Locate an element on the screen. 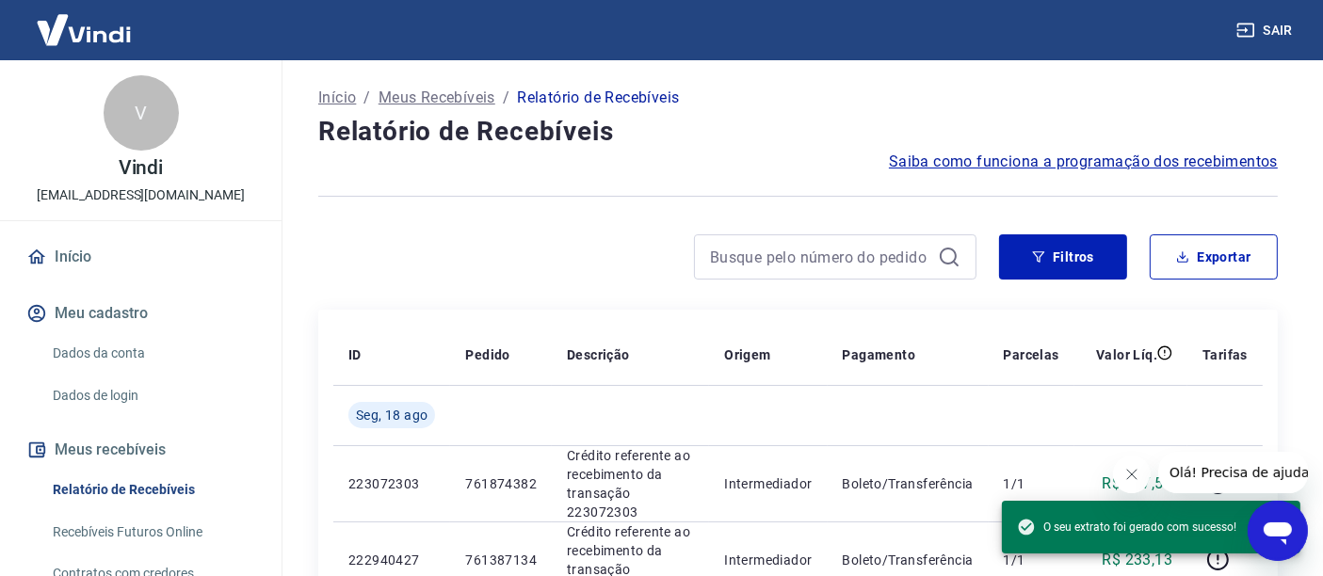 The height and width of the screenshot is (576, 1323). span: Olá! Precisa de ajuda? is located at coordinates (85, 21).